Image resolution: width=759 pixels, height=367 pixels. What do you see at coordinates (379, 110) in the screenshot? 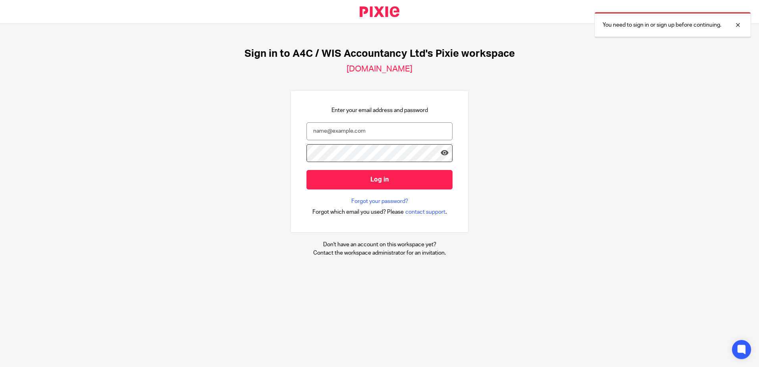
I see `p: Enter your email address and password` at bounding box center [379, 110].